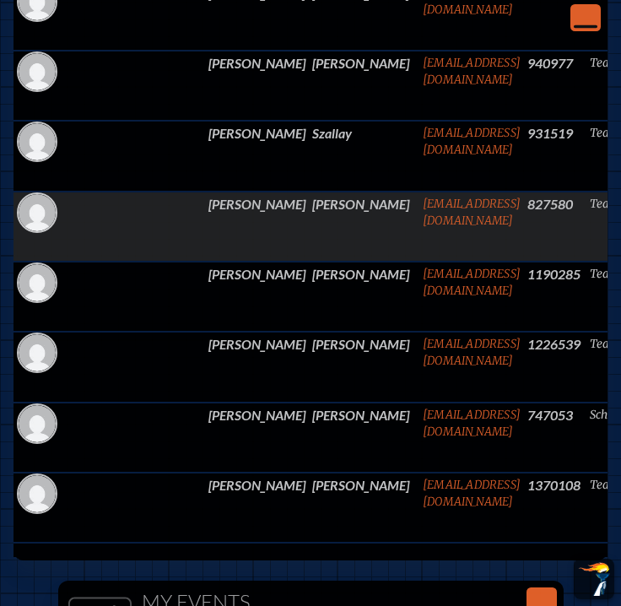 The image size is (621, 606). Describe the element at coordinates (555, 155) in the screenshot. I see `td: 931519` at that location.